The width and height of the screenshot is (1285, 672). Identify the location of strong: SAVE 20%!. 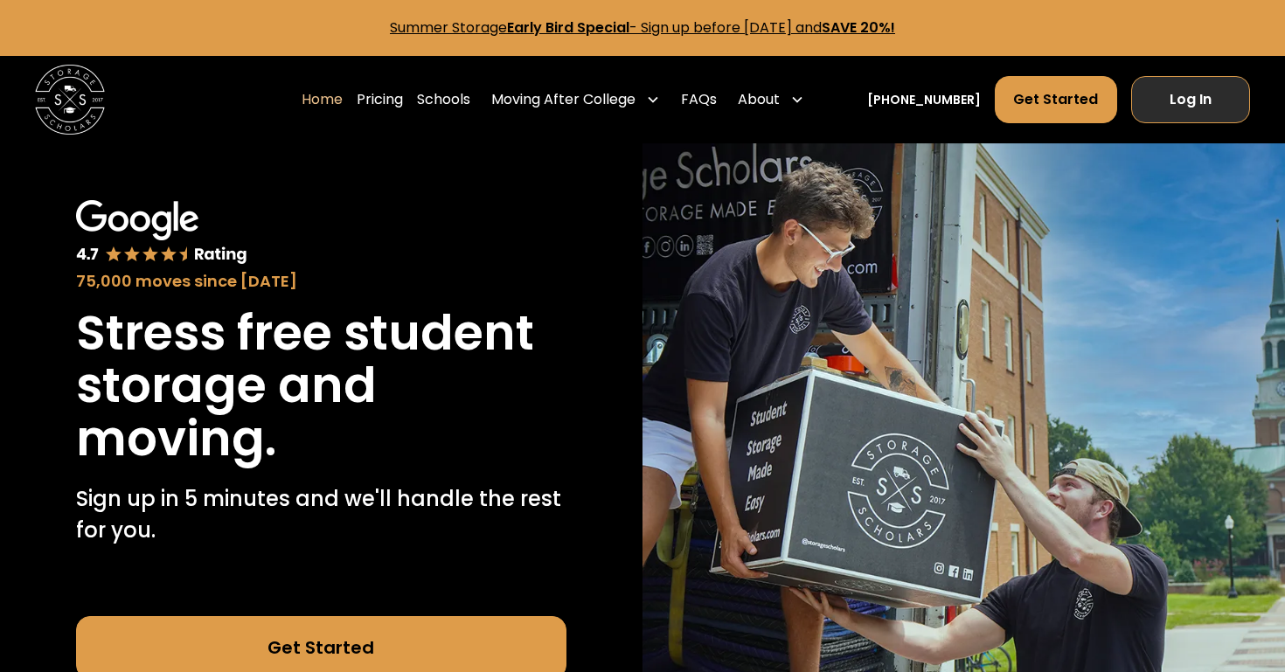
(858, 27).